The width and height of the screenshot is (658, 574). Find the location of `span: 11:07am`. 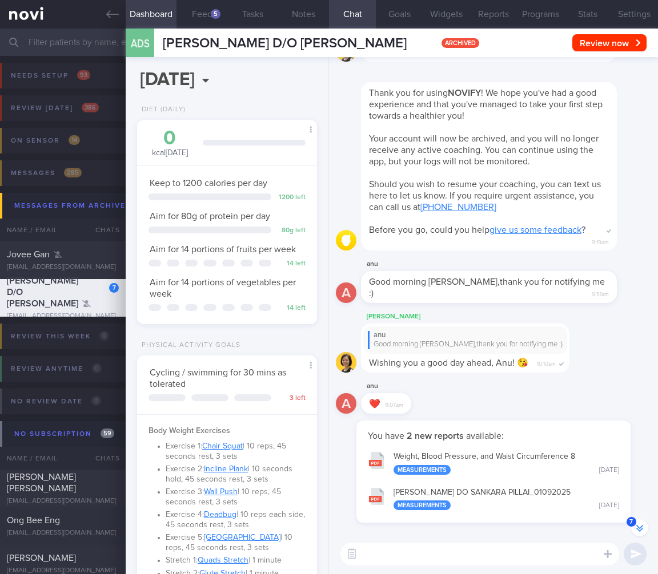

span: 11:07am is located at coordinates (394, 404).